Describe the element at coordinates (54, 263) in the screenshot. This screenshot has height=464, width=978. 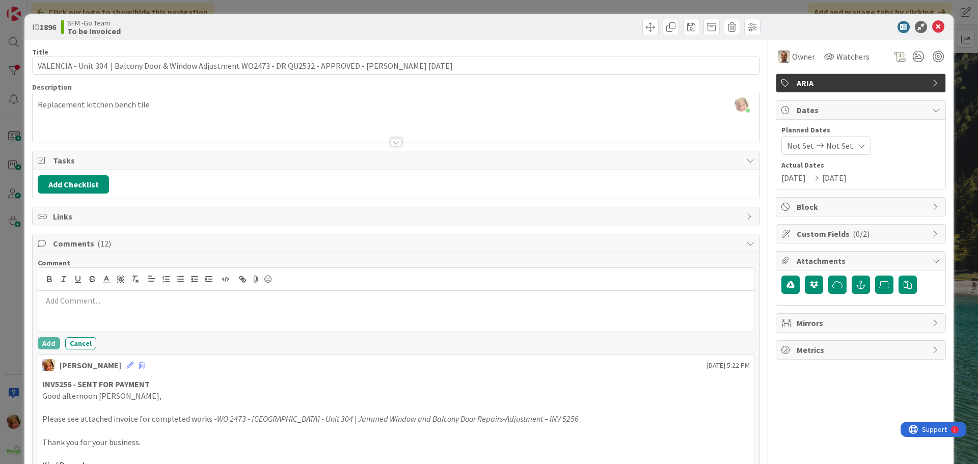
I see `span: Comment` at that location.